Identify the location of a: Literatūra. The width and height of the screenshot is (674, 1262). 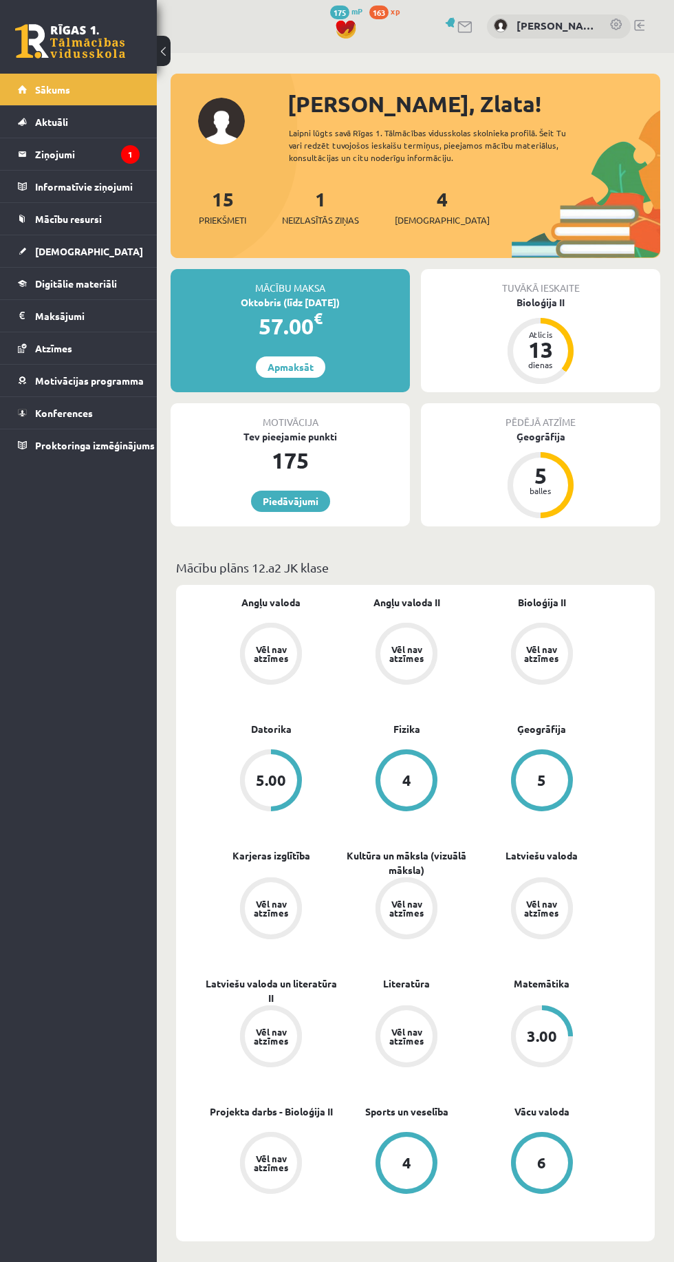
(407, 983).